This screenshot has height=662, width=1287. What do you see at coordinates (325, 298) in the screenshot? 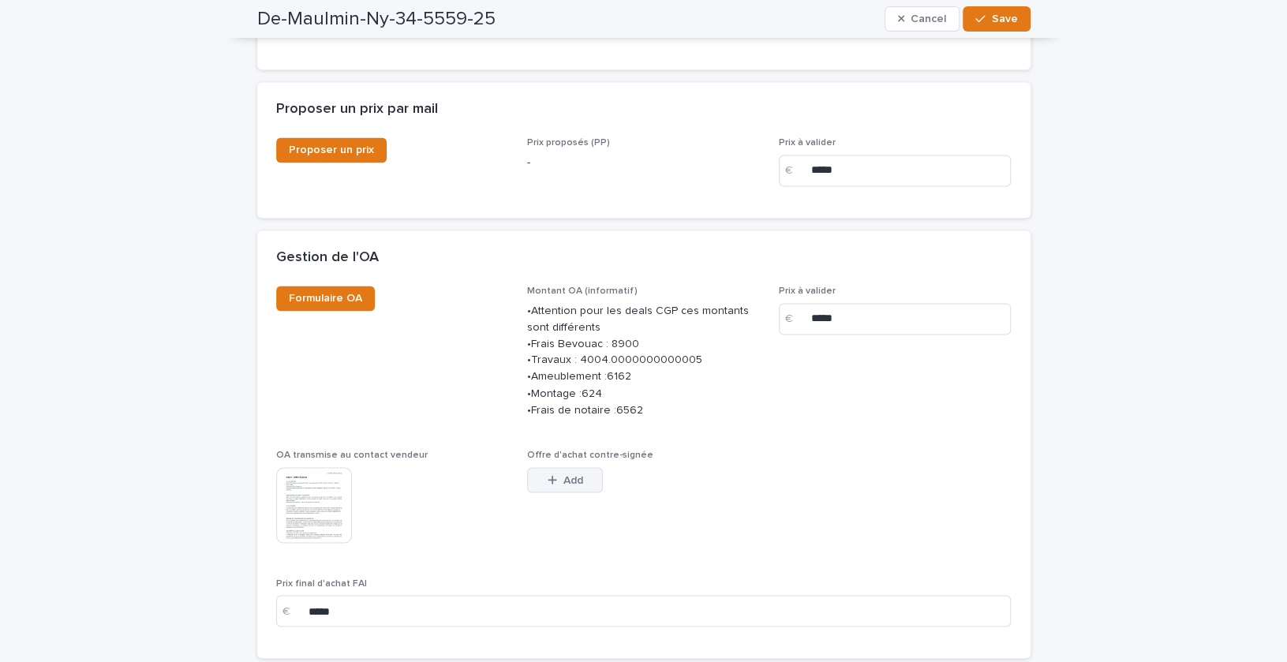
I see `span: Formulaire OA` at bounding box center [325, 298].